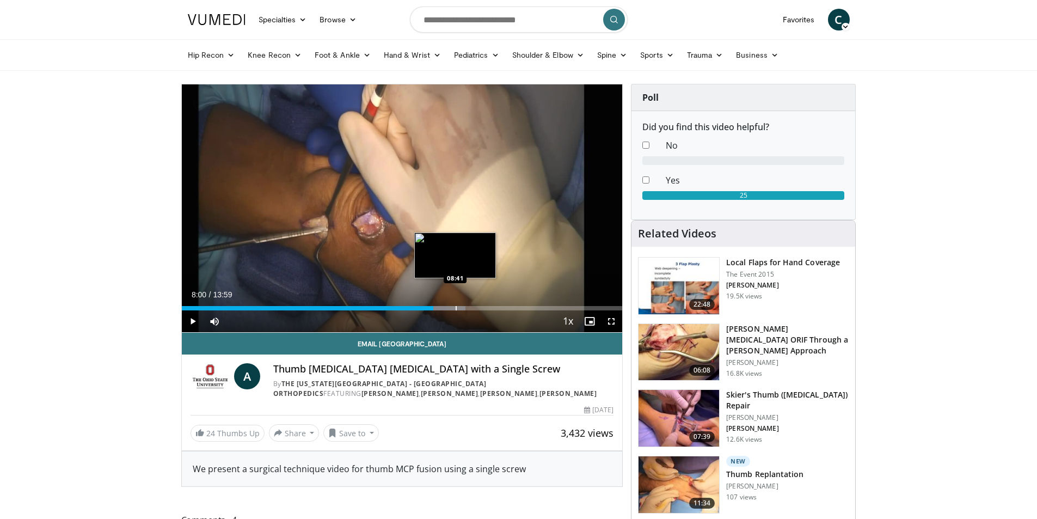  Describe the element at coordinates (247, 376) in the screenshot. I see `span: A` at that location.